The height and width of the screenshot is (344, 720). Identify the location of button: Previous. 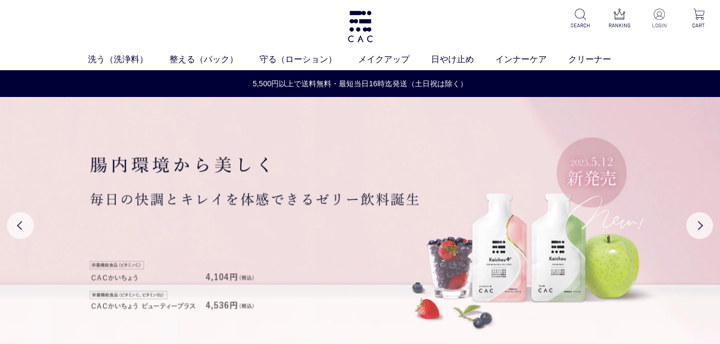
(20, 226).